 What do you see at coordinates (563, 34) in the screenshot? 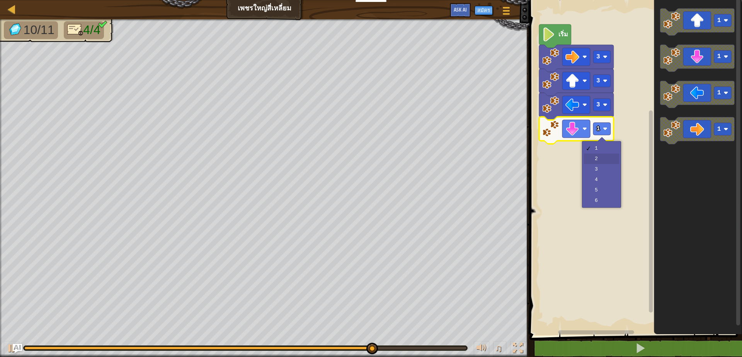
I see `text: เริ่ม` at bounding box center [563, 34].